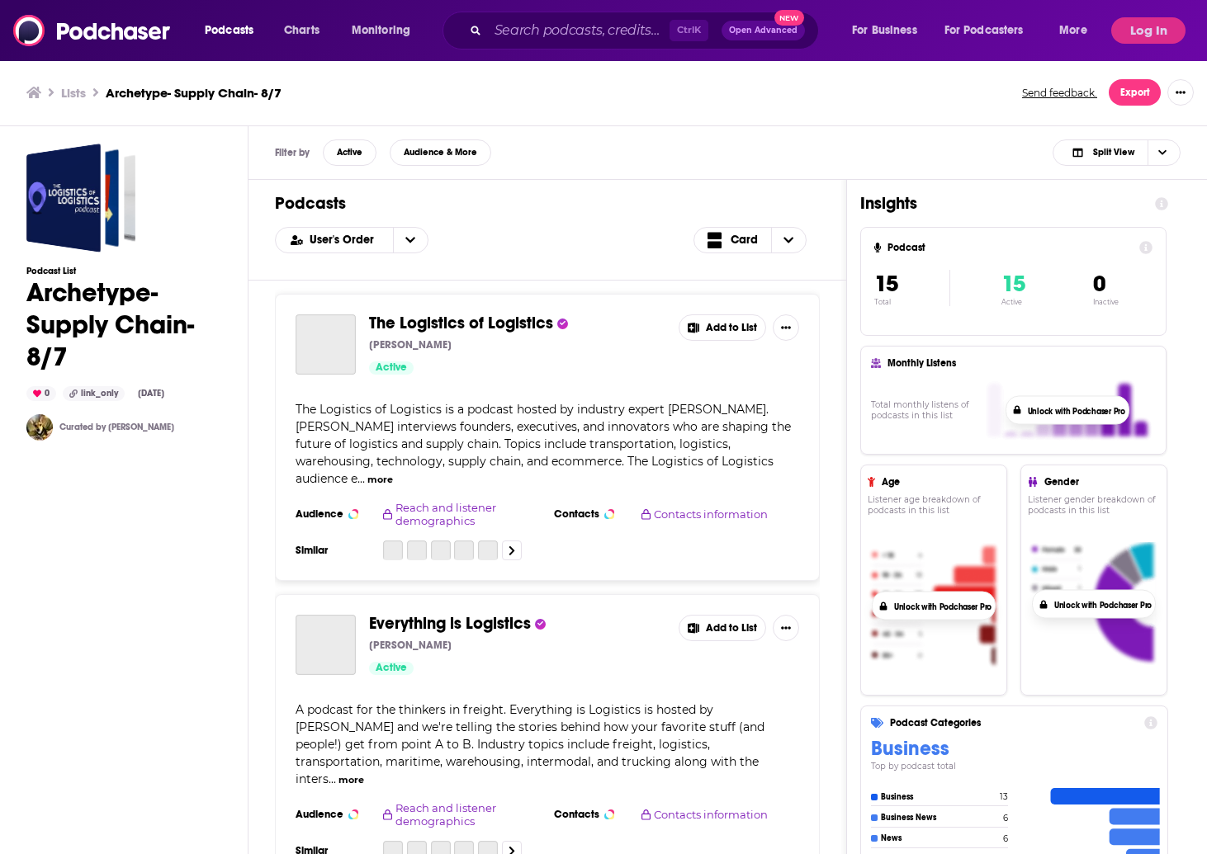  What do you see at coordinates (579, 31) in the screenshot?
I see `input: Search podcasts, credits, & more...` at bounding box center [579, 31].